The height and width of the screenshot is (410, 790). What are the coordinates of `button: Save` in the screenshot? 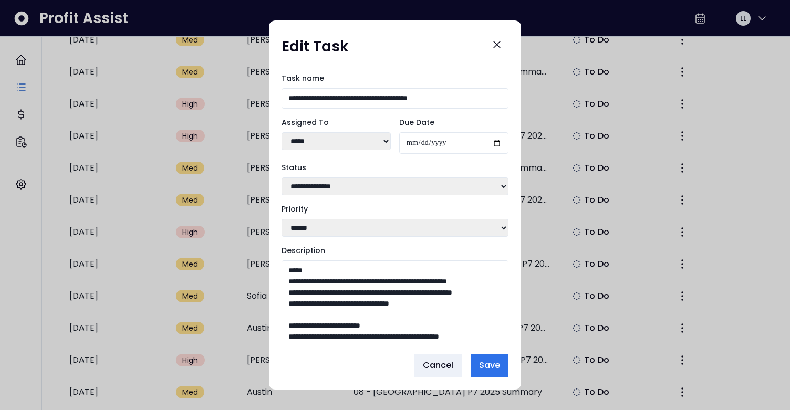 It's located at (489, 365).